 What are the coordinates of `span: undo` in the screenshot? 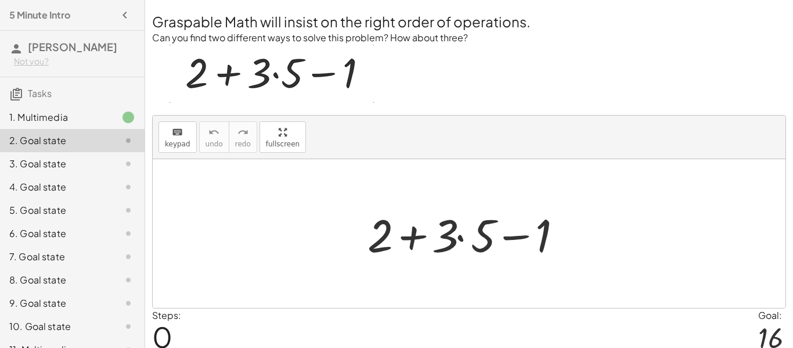 It's located at (214, 144).